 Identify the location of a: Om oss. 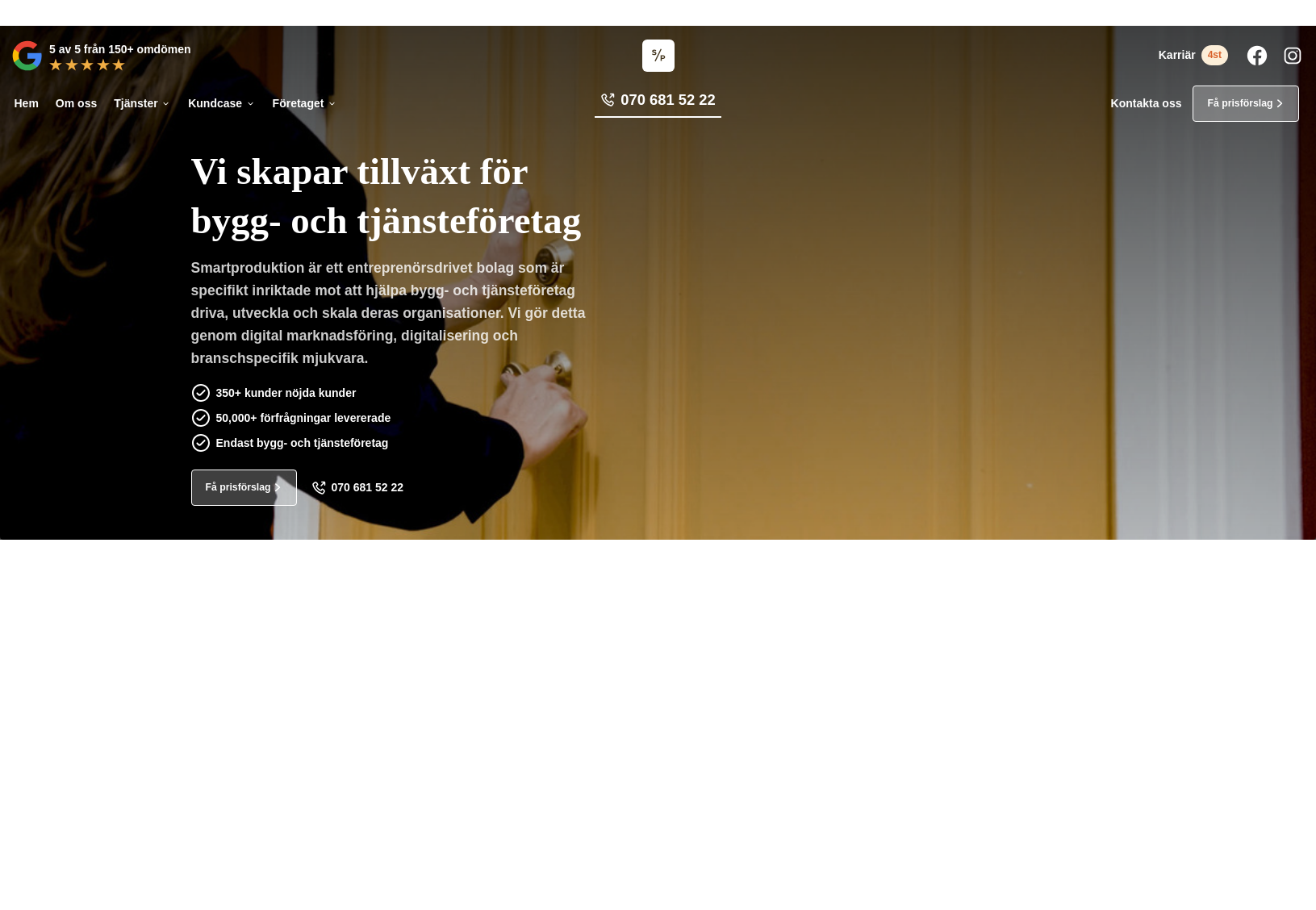
(76, 103).